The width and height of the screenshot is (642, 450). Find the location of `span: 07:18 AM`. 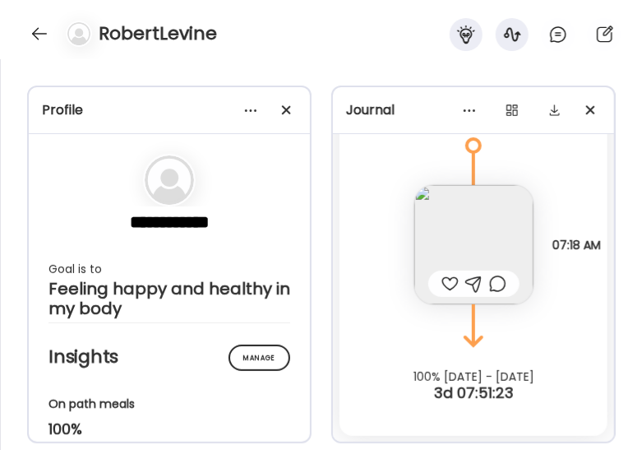

span: 07:18 AM is located at coordinates (576, 245).